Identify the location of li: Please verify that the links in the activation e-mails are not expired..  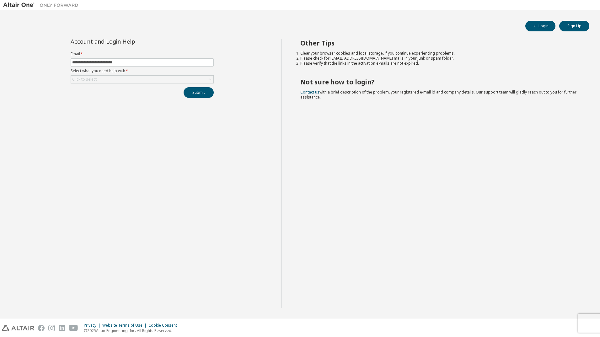
(440, 63).